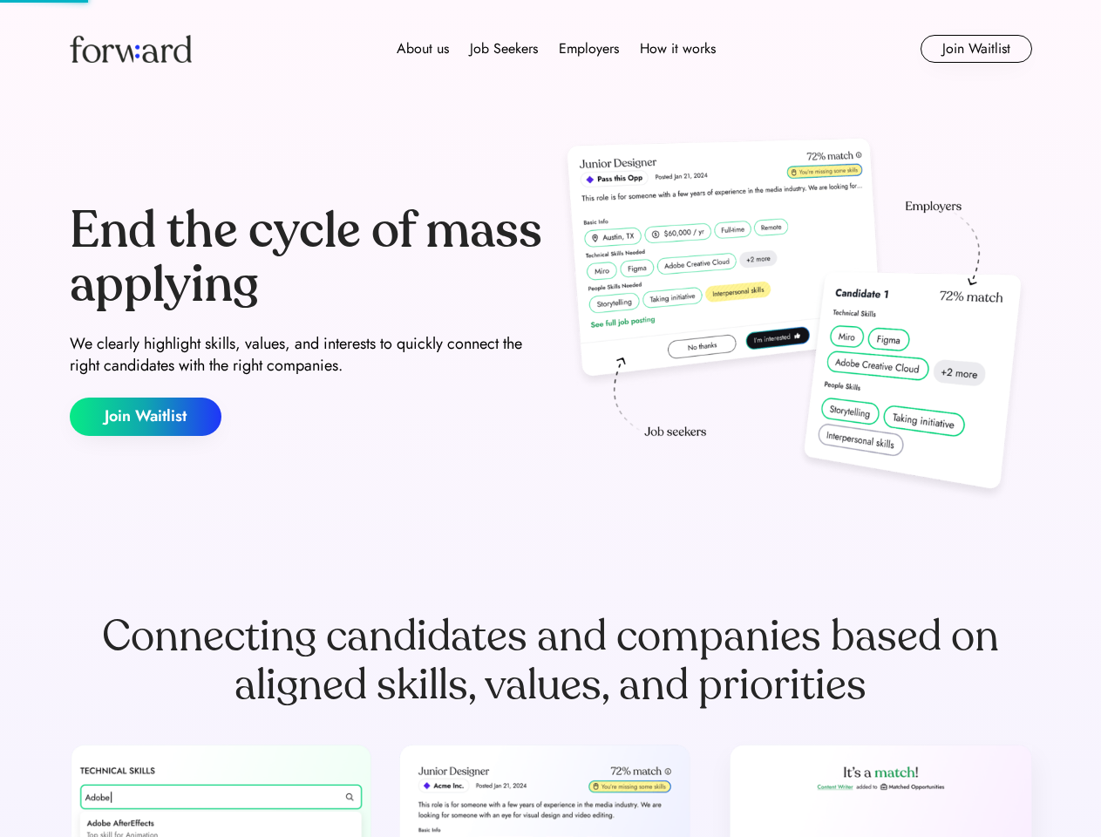  I want to click on div: Employers, so click(588, 49).